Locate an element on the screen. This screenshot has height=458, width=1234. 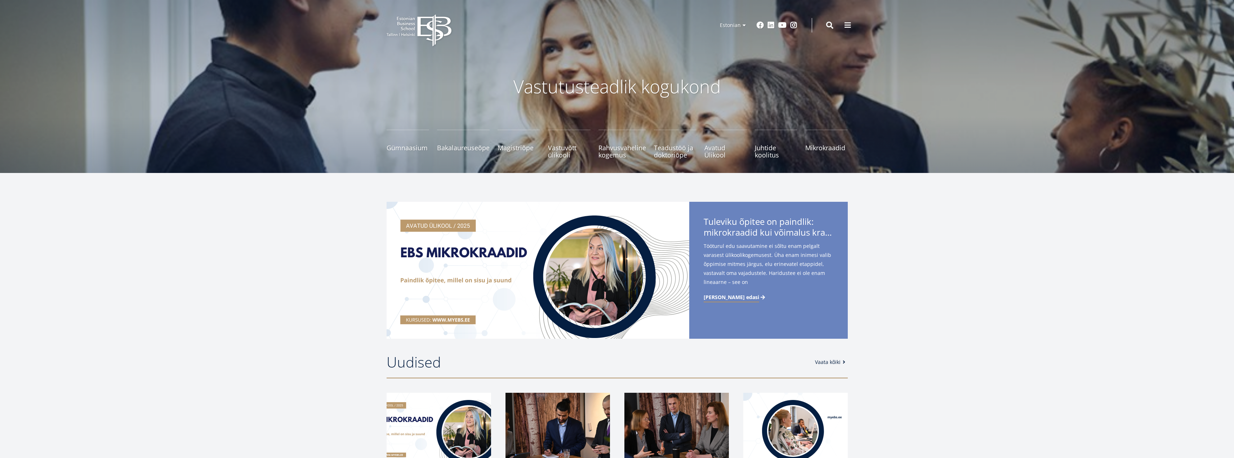
a: Juhtide koolitus is located at coordinates (776, 144).